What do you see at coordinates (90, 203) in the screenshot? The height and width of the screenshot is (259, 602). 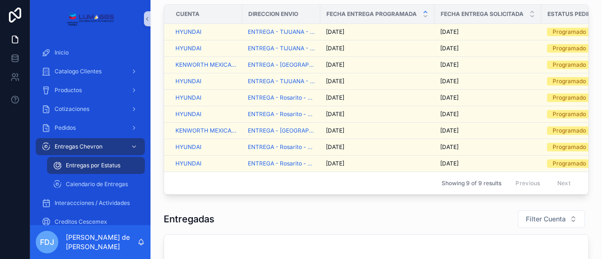 I see `a: Interaccciones / Actividades` at bounding box center [90, 203].